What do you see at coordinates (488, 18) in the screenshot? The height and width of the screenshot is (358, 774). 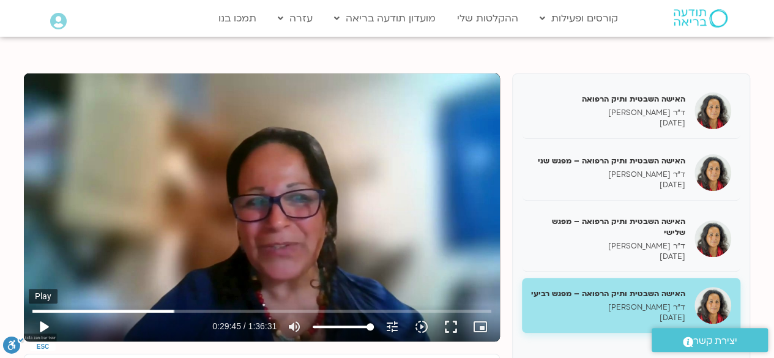 I see `a: ההקלטות שלי` at bounding box center [488, 18].